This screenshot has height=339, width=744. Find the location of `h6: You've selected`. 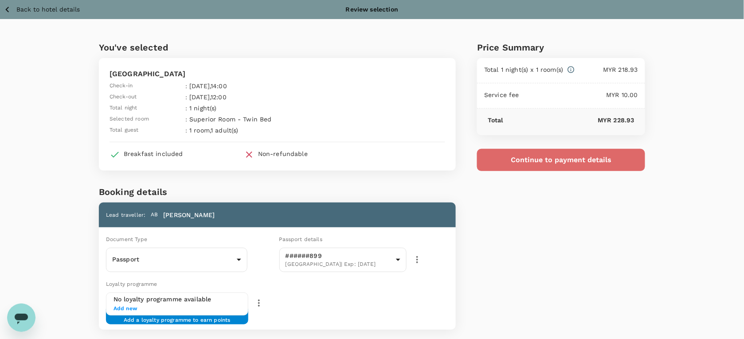

h6: You've selected is located at coordinates (277, 47).